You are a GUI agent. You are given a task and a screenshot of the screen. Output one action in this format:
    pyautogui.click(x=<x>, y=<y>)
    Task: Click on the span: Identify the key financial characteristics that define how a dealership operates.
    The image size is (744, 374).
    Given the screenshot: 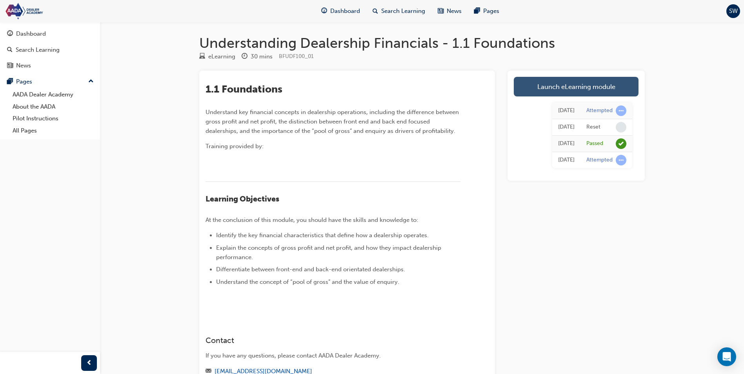 What is the action you would take?
    pyautogui.click(x=322, y=235)
    